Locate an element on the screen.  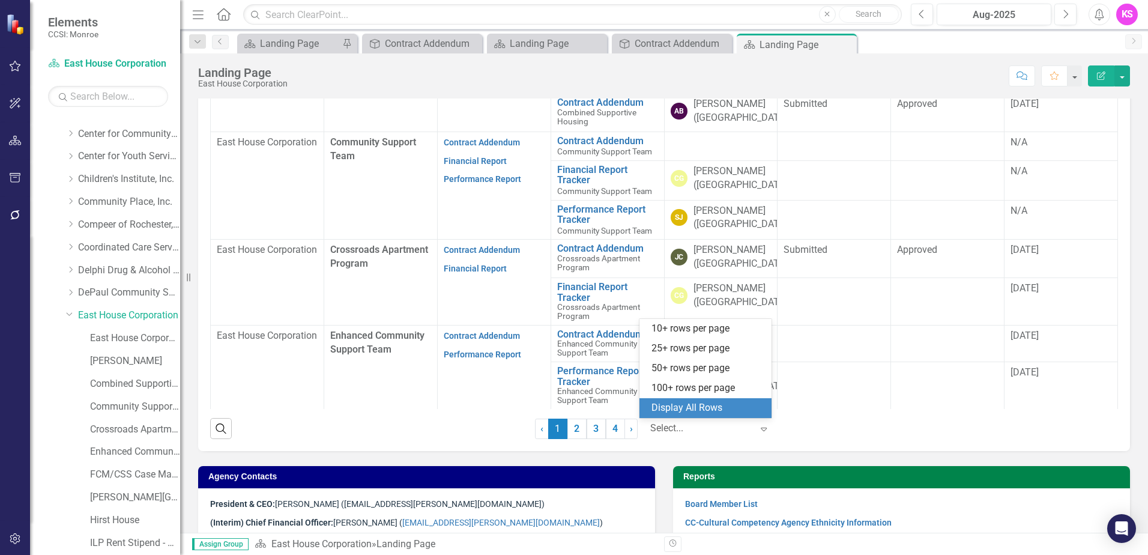
a: 4 is located at coordinates (615, 429).